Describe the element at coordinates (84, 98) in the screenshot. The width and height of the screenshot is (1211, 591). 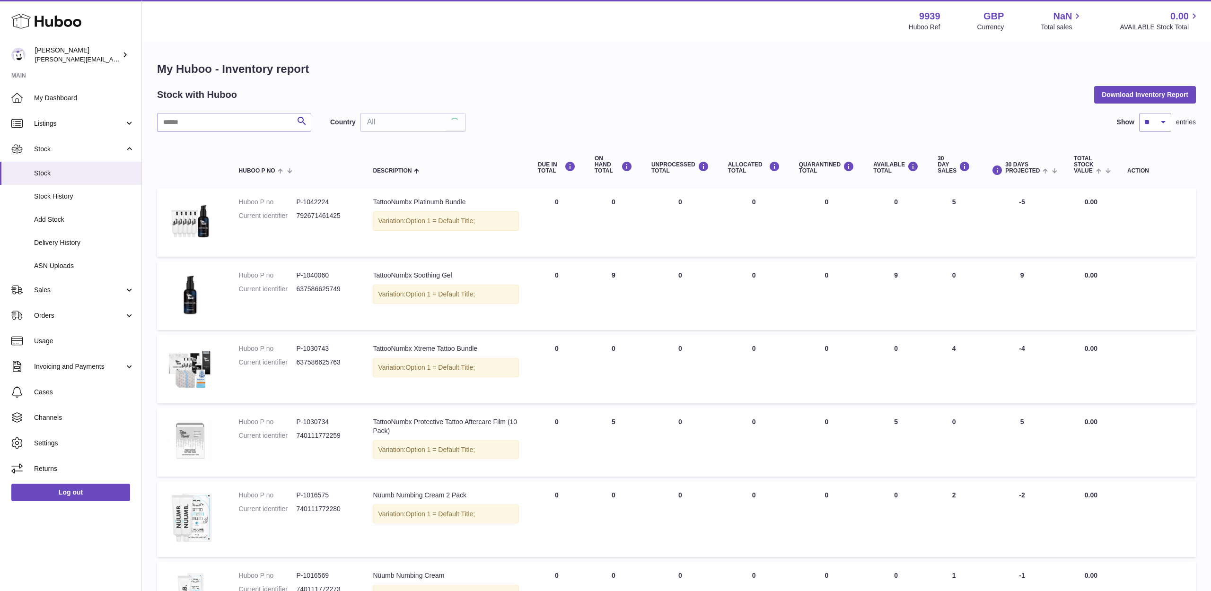
I see `span: My Dashboard` at that location.